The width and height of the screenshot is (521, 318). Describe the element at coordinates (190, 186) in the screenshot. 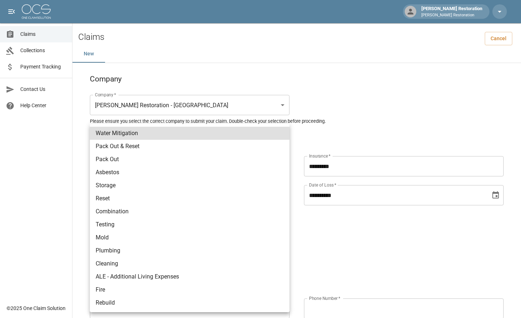

I see `li: Storage` at that location.